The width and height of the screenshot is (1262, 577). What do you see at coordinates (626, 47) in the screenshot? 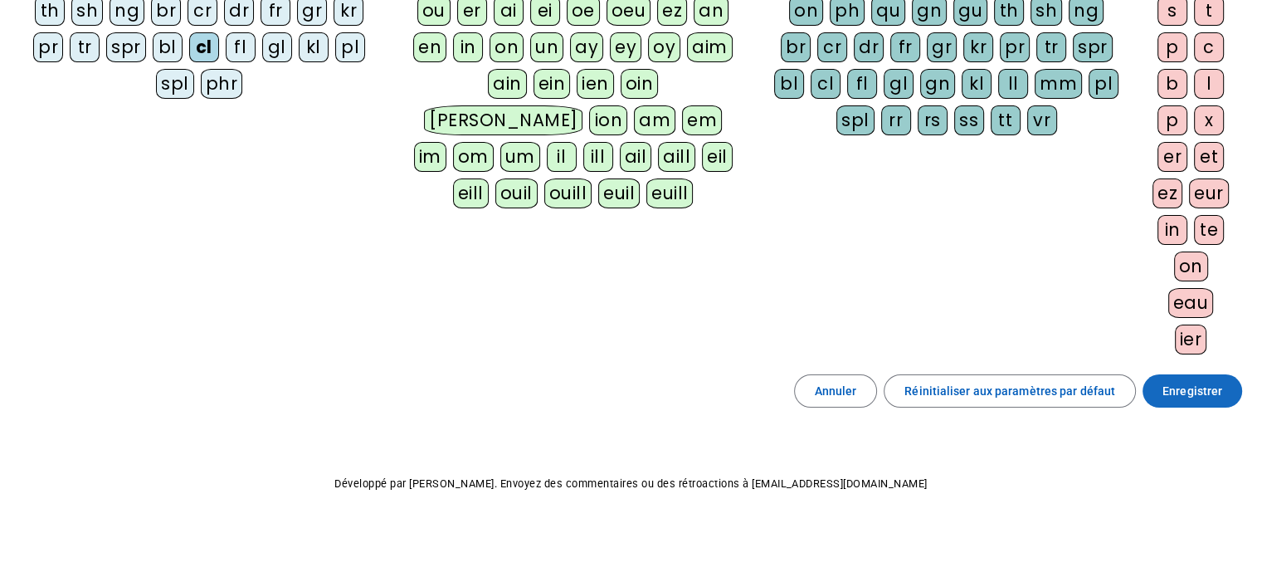
I see `div: ey` at bounding box center [626, 47].